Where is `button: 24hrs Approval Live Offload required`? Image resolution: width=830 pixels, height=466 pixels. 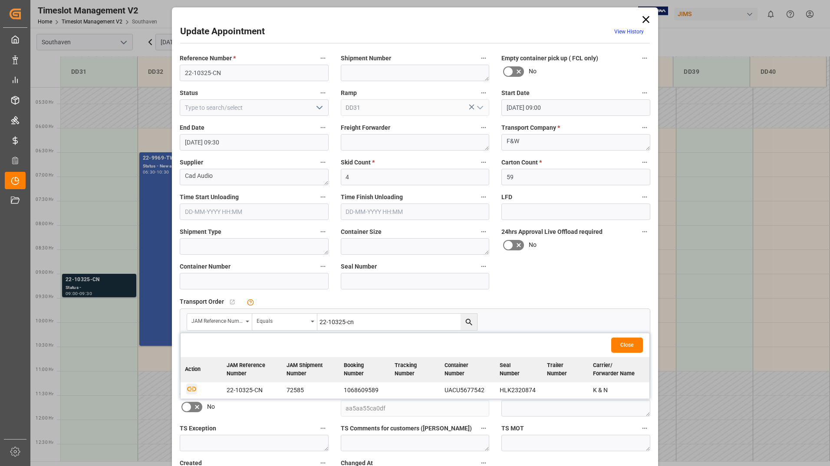
button: 24hrs Approval Live Offload required is located at coordinates (645, 232).